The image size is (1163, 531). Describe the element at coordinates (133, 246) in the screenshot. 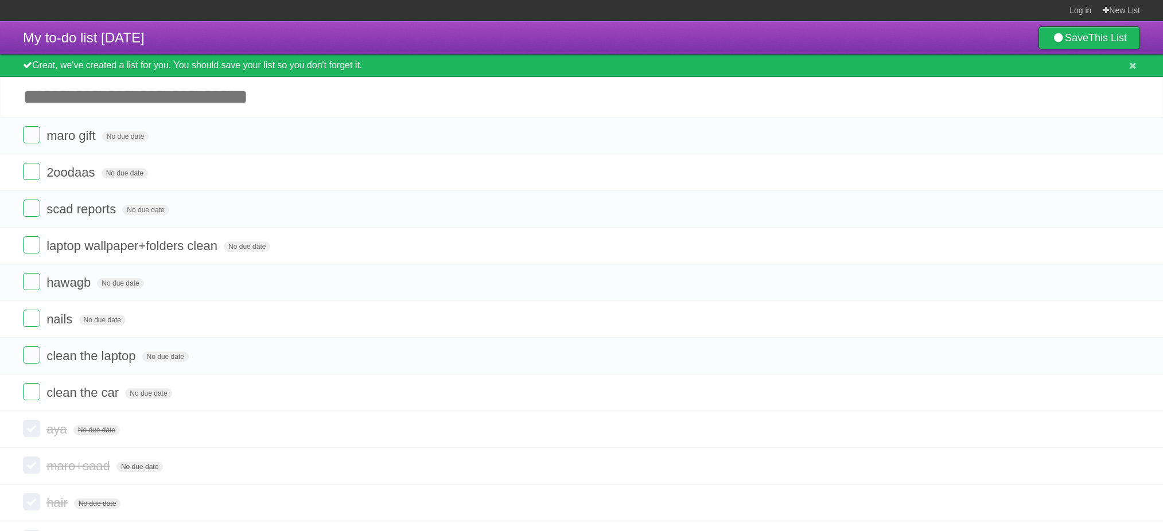

I see `span: laptop wallpaper+folders clean` at that location.